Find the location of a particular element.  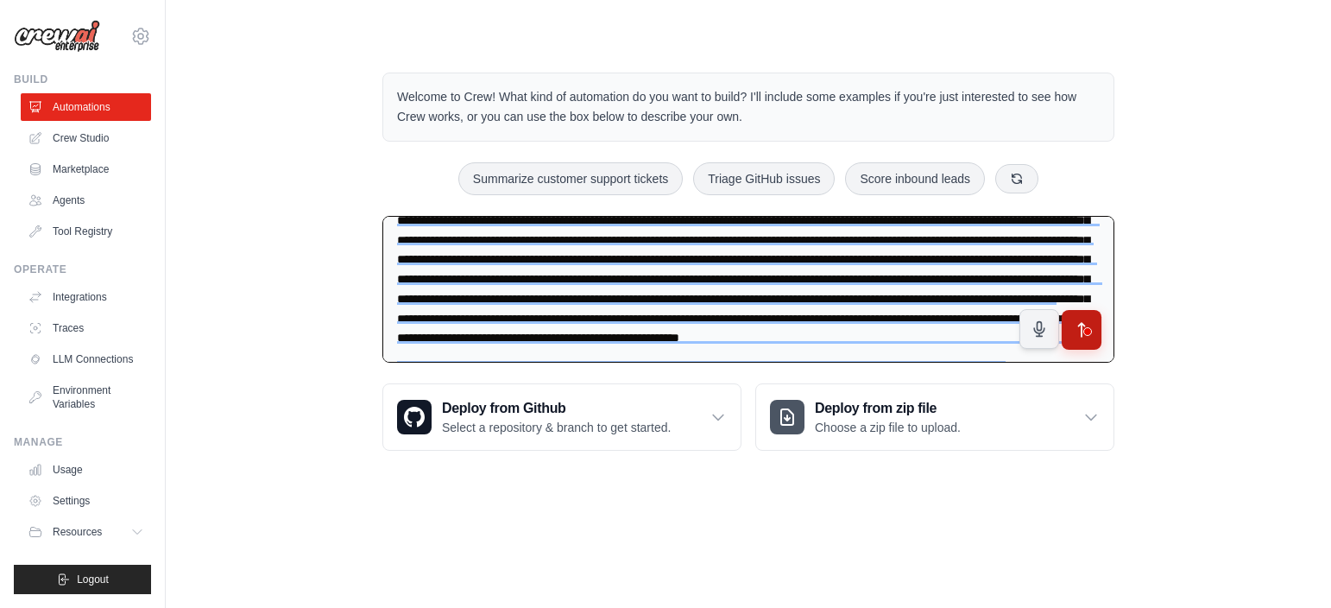

div: Operate is located at coordinates (82, 269).